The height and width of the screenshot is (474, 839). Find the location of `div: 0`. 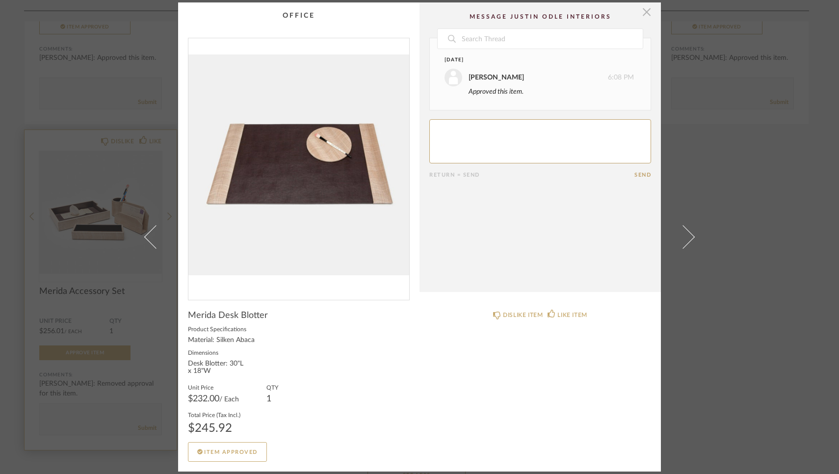

div: 0 is located at coordinates (299, 165).